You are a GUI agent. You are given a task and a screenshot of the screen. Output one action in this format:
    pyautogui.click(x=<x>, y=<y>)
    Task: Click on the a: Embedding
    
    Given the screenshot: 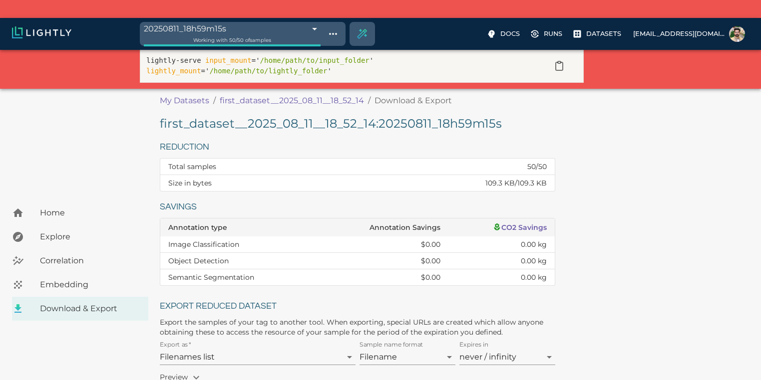 What is the action you would take?
    pyautogui.click(x=80, y=285)
    